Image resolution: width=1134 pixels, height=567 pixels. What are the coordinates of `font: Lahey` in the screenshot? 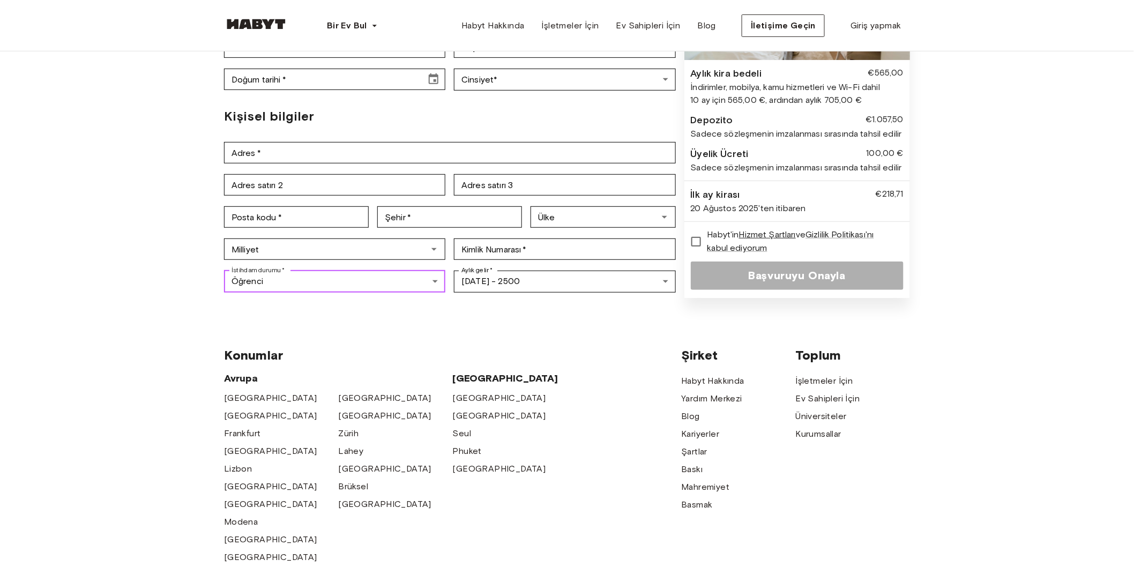 It's located at (351, 451).